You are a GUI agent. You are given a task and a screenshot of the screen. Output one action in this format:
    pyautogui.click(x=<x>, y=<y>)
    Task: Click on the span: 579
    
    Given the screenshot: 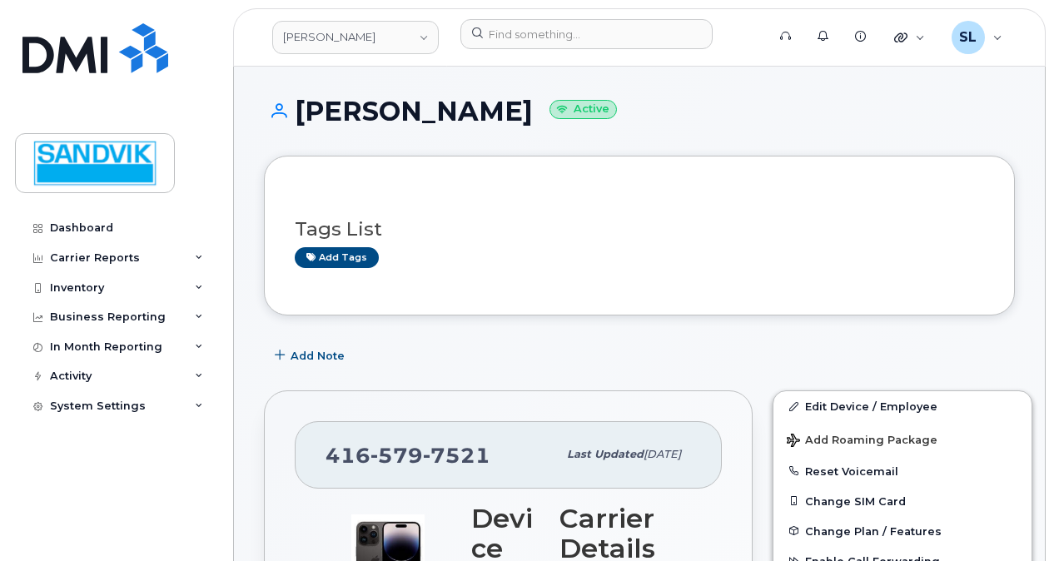 What is the action you would take?
    pyautogui.click(x=396, y=456)
    